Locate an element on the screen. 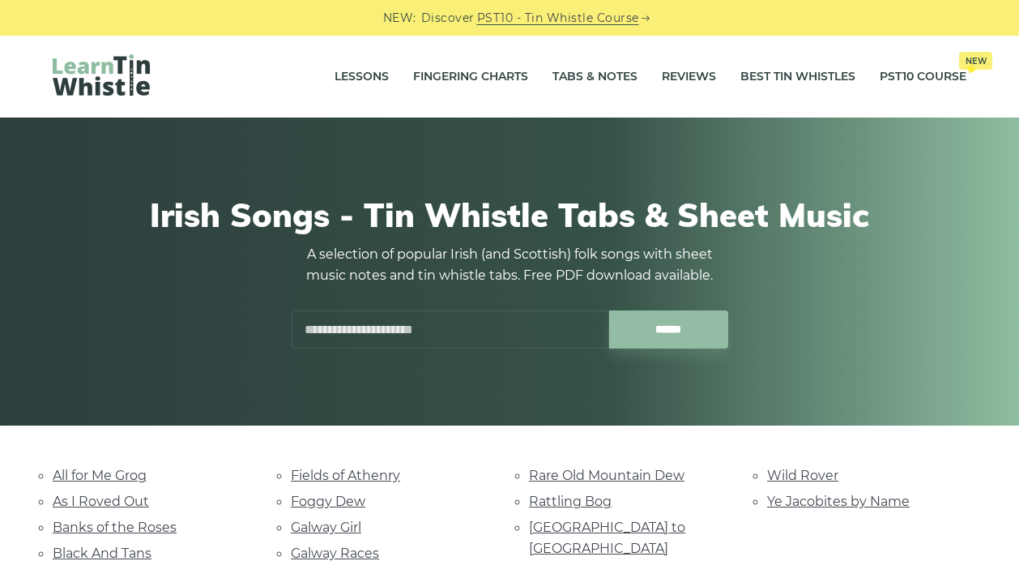 Image resolution: width=1019 pixels, height=561 pixels. a: Tabs & Notes is located at coordinates (595, 77).